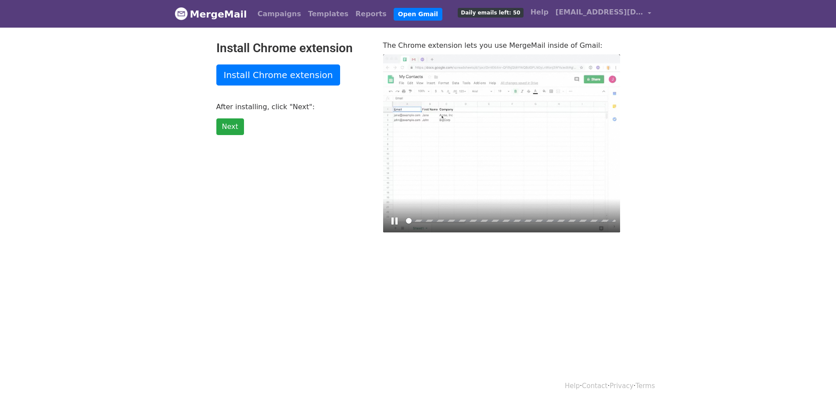 This screenshot has width=836, height=403. What do you see at coordinates (328, 14) in the screenshot?
I see `a: Templates` at bounding box center [328, 14].